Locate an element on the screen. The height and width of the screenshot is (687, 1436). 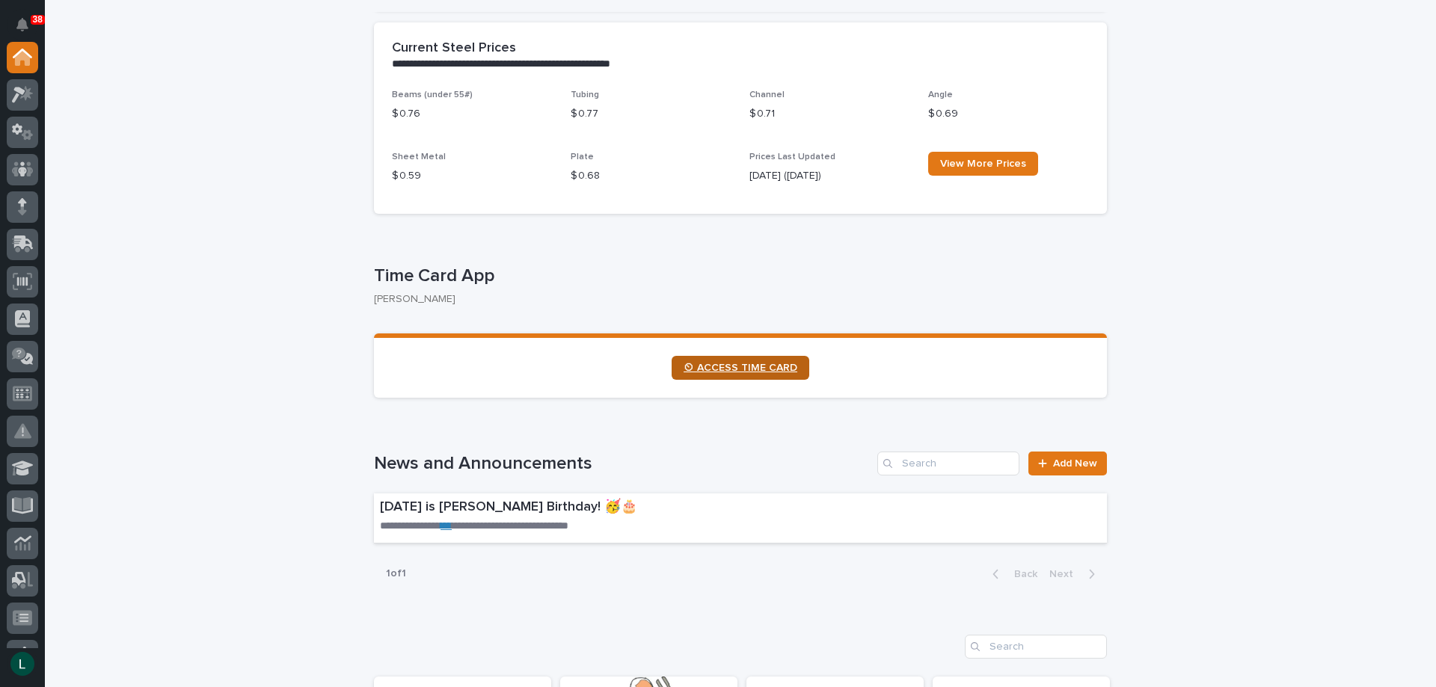
p: $ 0.71 is located at coordinates (829, 114).